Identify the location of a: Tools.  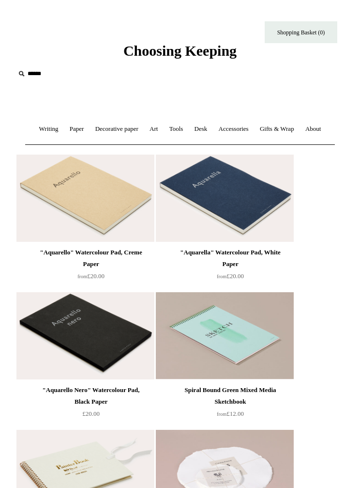
(176, 129).